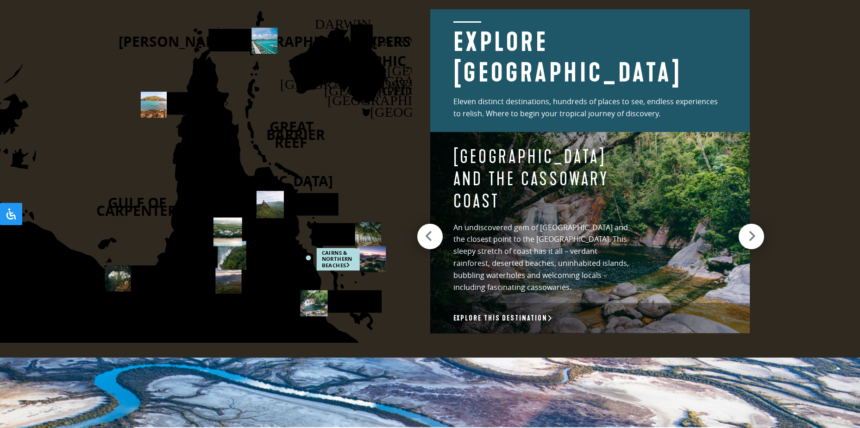 Image resolution: width=860 pixels, height=428 pixels. Describe the element at coordinates (231, 189) in the screenshot. I see `text: PENINSULA` at that location.